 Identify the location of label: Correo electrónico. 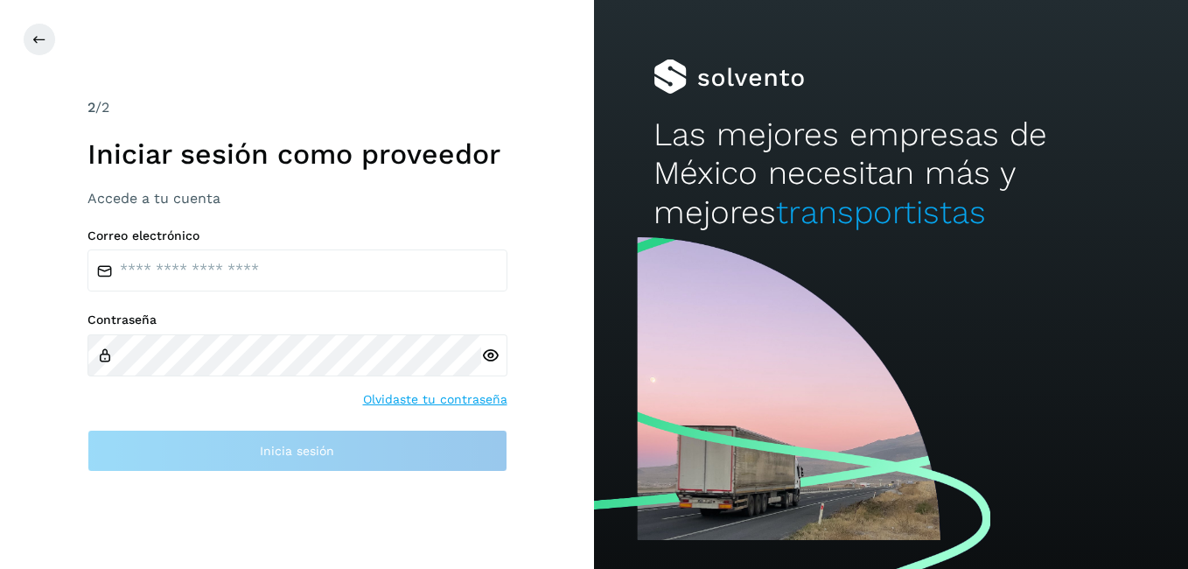
(298, 235).